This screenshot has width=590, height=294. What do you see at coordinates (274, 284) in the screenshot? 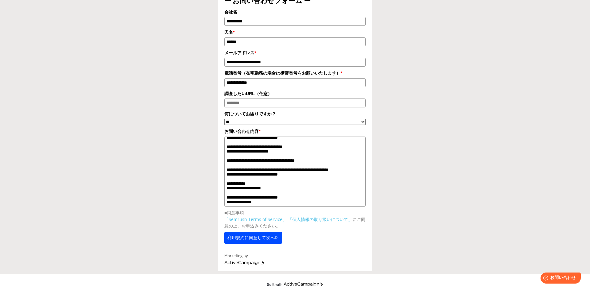
I see `div: Built with` at bounding box center [274, 284].